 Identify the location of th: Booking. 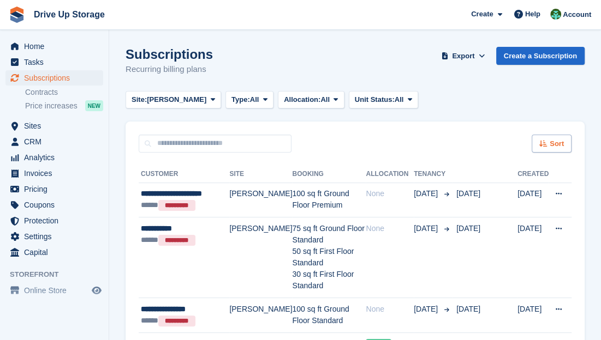
(328, 175).